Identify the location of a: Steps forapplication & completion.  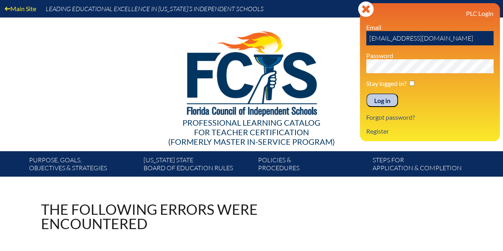
(427, 166).